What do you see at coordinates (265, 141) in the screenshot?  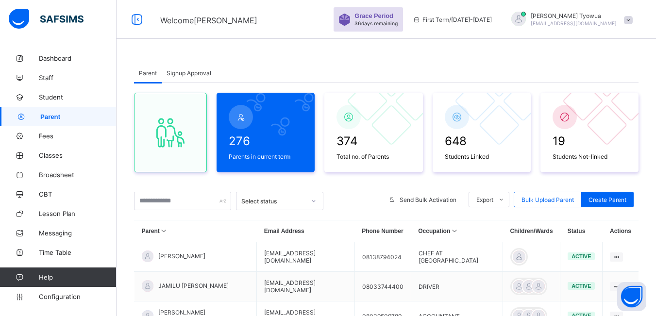 I see `span: 276` at bounding box center [265, 141].